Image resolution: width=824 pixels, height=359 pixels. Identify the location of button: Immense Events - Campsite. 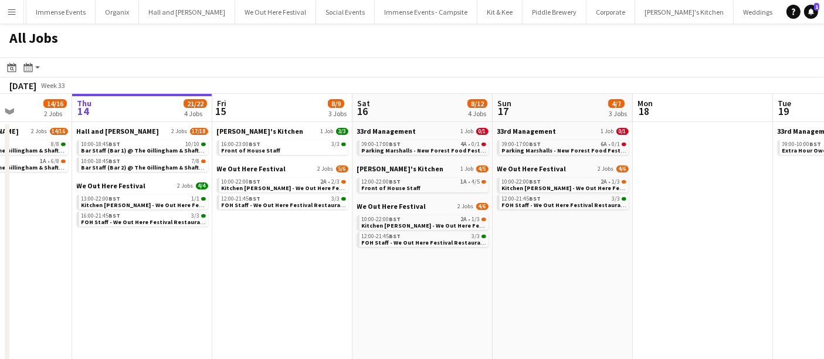
(426, 12).